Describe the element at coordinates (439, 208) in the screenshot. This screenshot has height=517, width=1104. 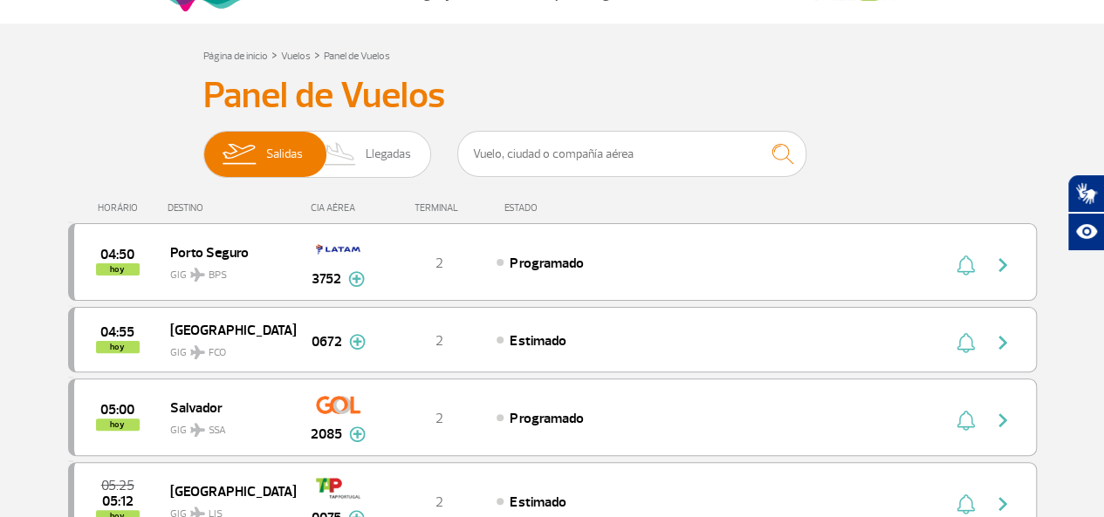
I see `div: TERMINAL` at that location.